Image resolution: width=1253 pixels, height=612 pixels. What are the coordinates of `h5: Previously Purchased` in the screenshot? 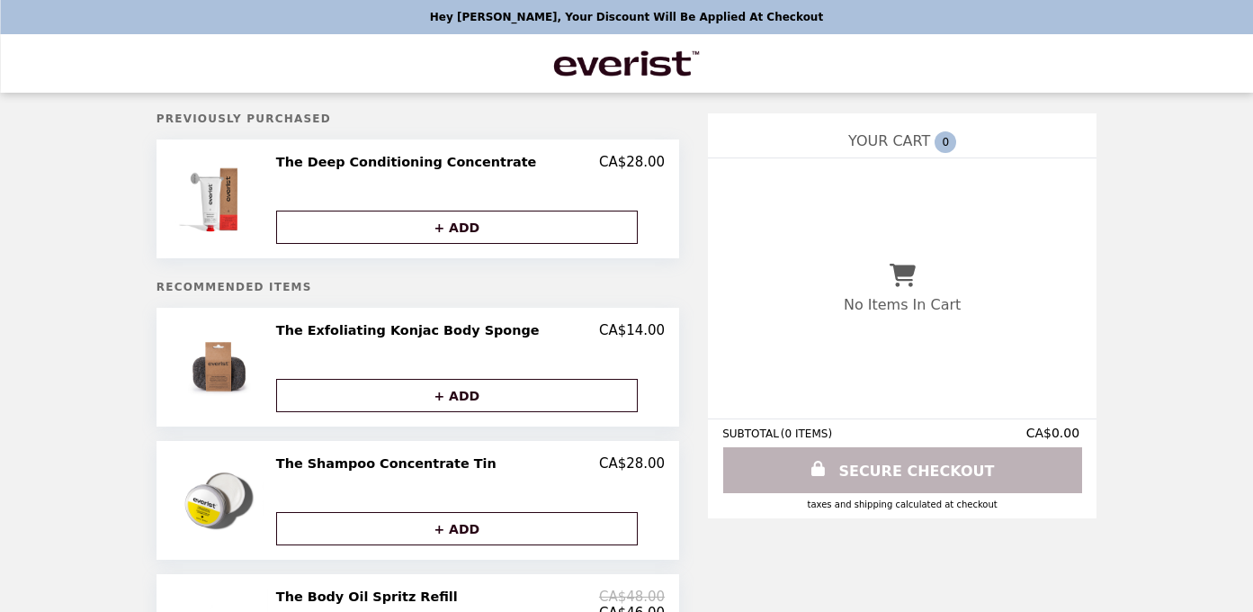 It's located at (417, 119).